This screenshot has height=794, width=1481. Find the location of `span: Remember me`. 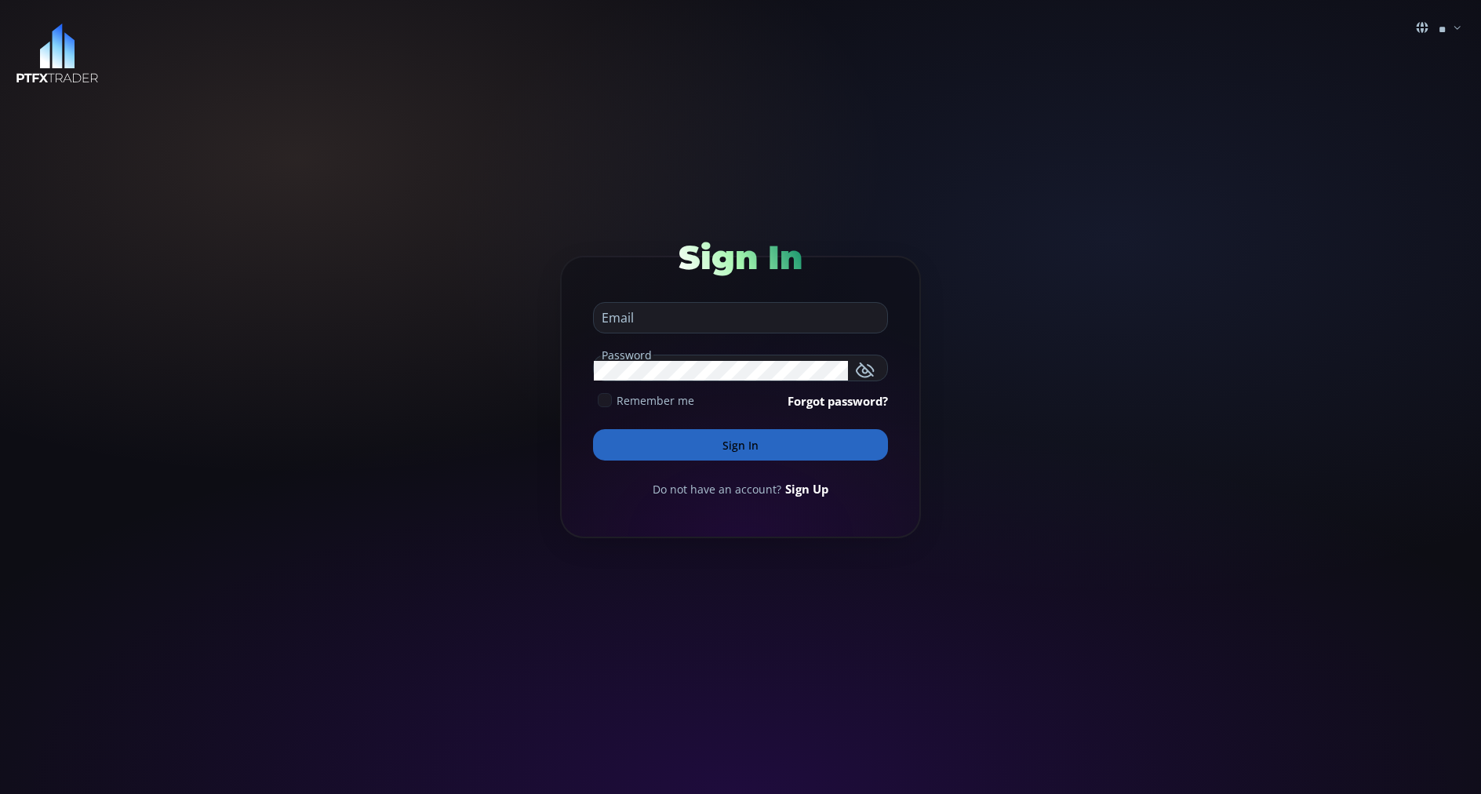

span: Remember me is located at coordinates (655, 400).